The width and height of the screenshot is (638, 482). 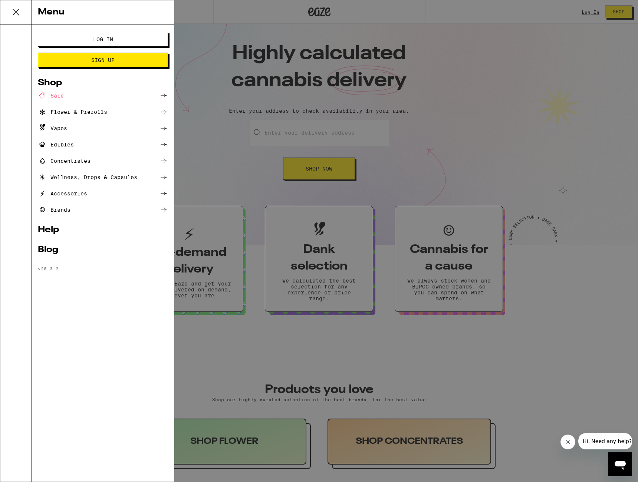 I want to click on a: Wellness, Drops & Capsules, so click(x=103, y=177).